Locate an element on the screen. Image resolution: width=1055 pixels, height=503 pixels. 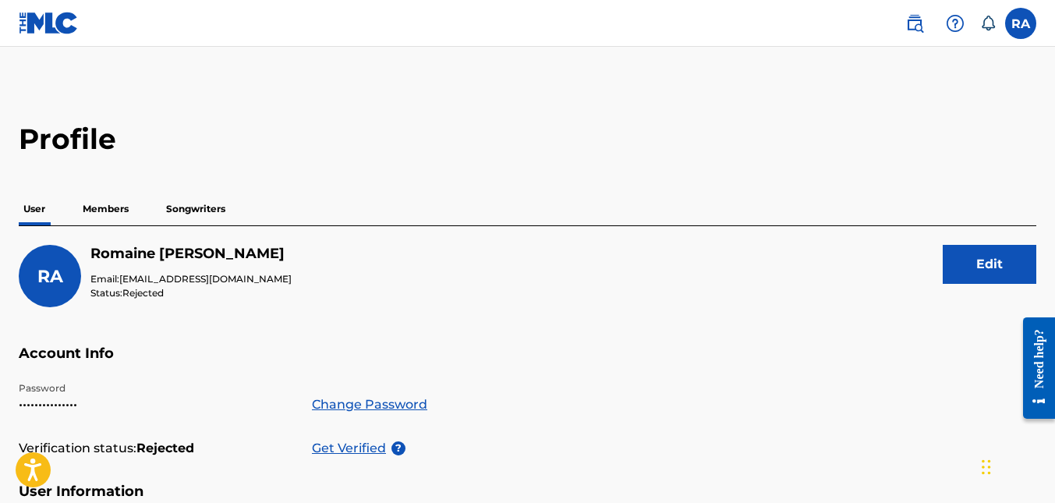
span: Rejected is located at coordinates (143, 292).